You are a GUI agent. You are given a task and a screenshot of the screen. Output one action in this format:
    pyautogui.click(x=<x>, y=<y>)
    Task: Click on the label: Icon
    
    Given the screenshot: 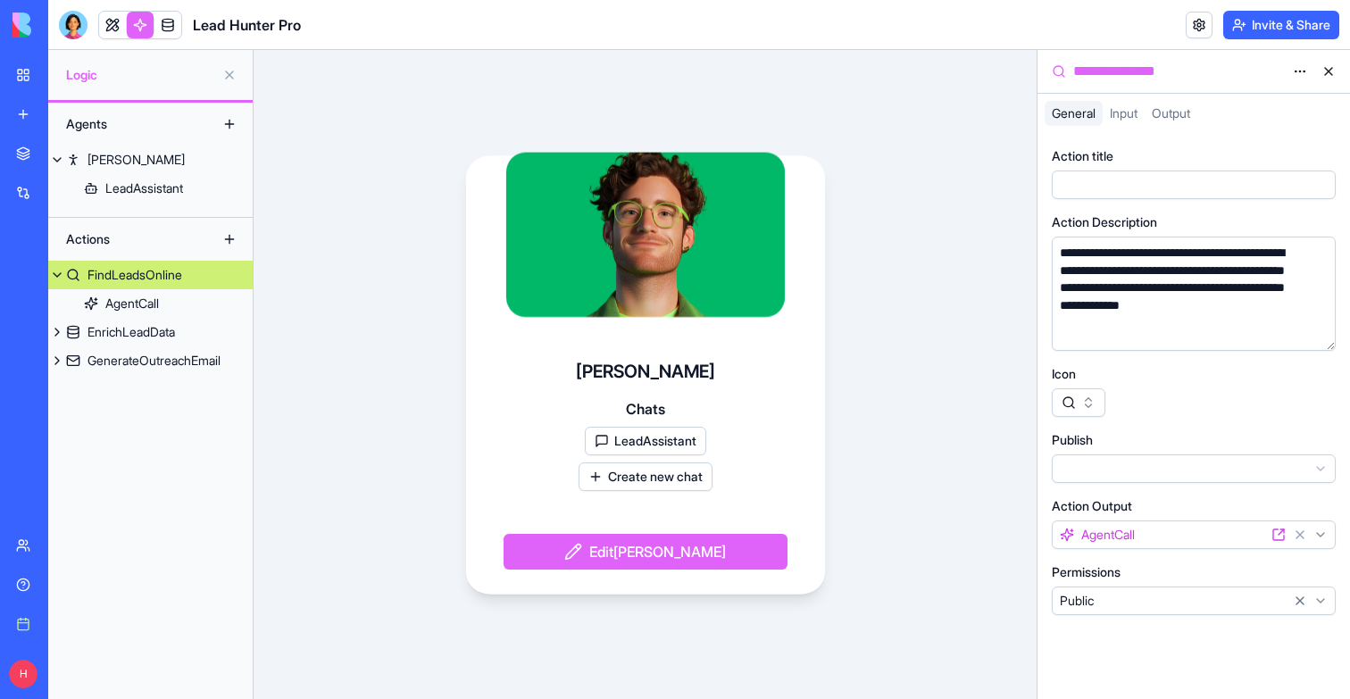 What is the action you would take?
    pyautogui.click(x=1063, y=374)
    